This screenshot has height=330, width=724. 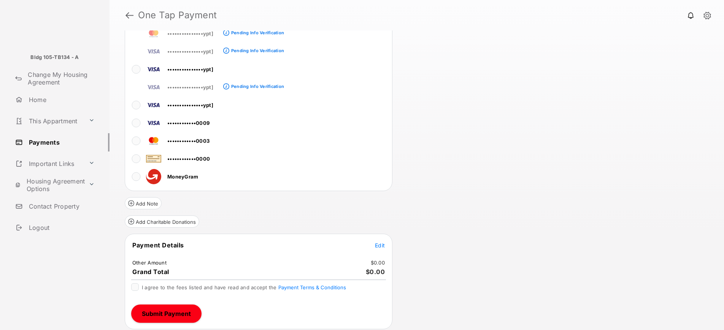 I want to click on a: Important Links, so click(x=49, y=164).